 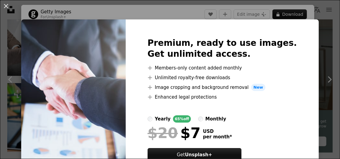 I want to click on div: monthly, so click(x=216, y=119).